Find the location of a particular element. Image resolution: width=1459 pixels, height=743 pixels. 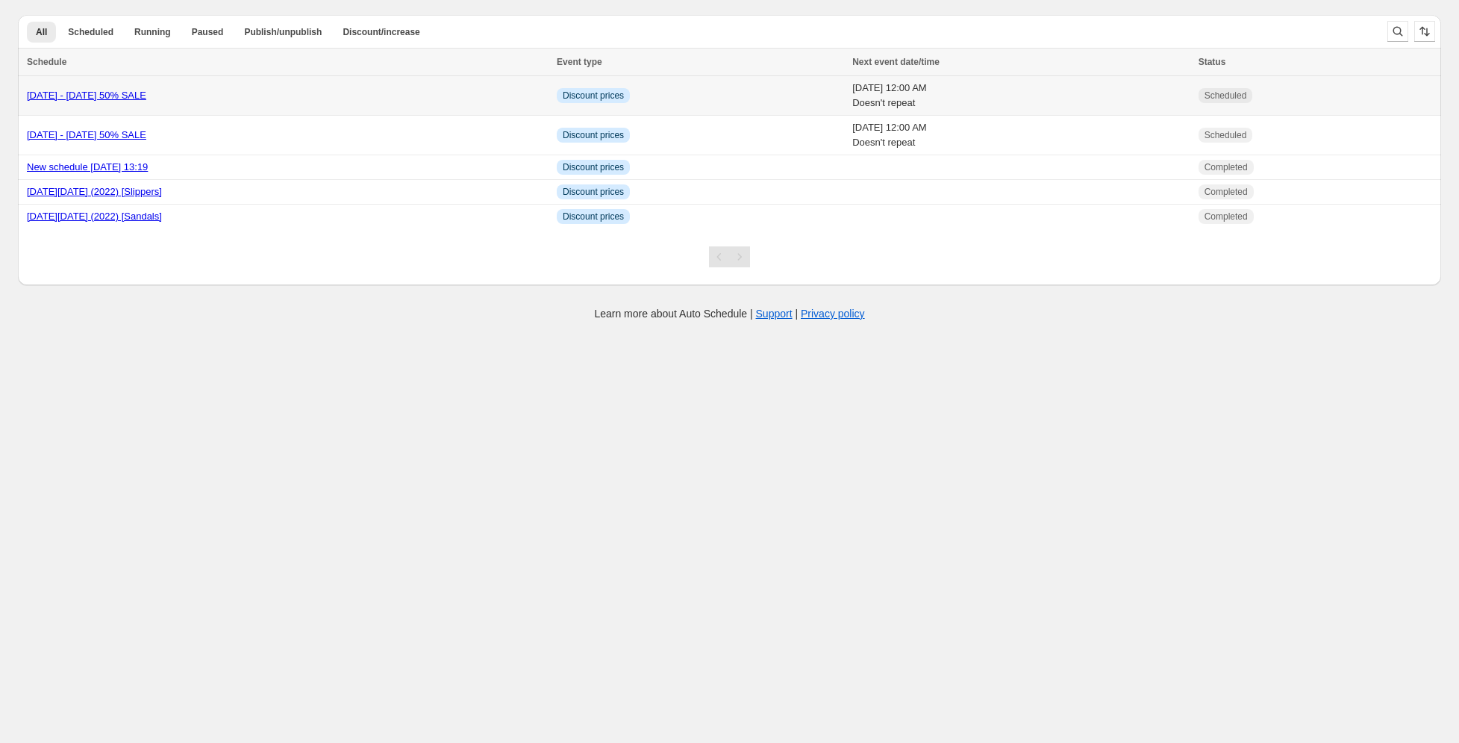

nav: Pagination is located at coordinates (729, 257).